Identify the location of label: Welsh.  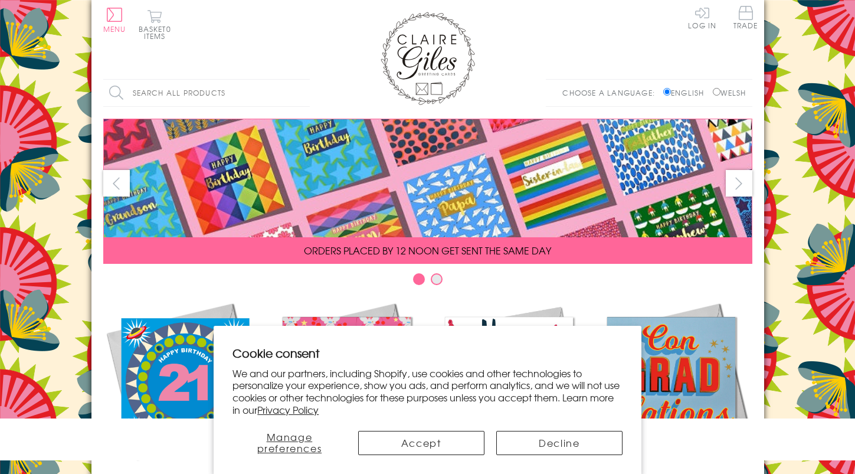
(729, 93).